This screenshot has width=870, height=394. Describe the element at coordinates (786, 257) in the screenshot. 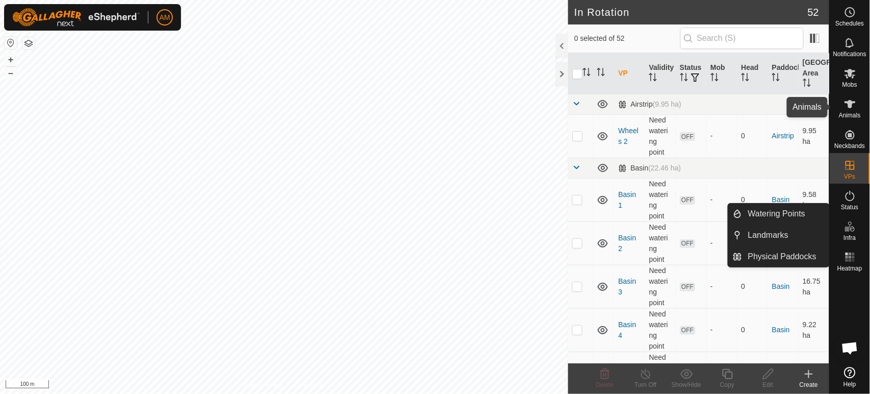

I see `a: Physical Paddocks` at that location.